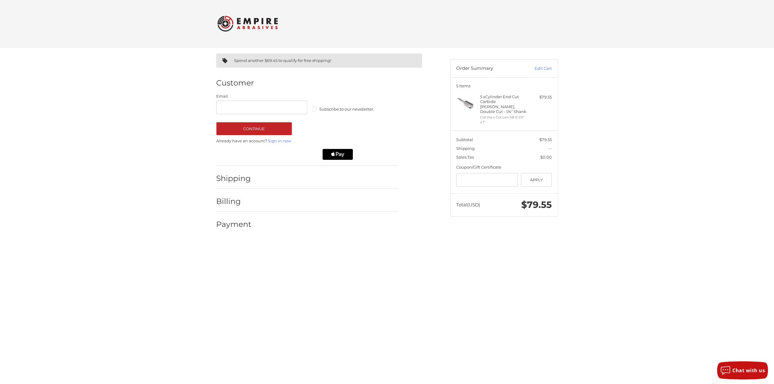  Describe the element at coordinates (283, 60) in the screenshot. I see `span: Spend another $69.45 to qualify for free shipping!` at that location.